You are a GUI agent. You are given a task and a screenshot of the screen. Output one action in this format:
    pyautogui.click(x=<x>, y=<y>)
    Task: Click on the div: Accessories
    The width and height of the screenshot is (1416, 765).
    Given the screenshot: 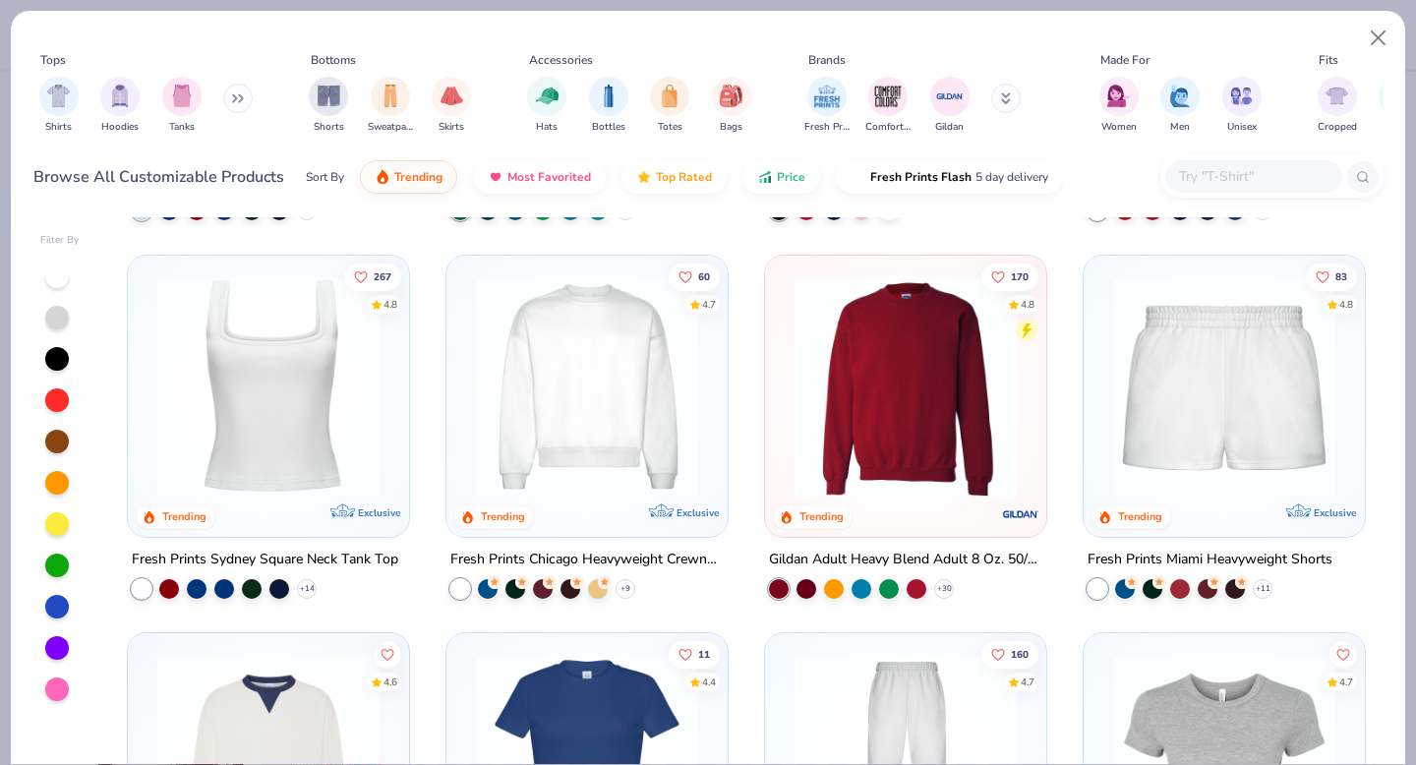 What is the action you would take?
    pyautogui.click(x=560, y=60)
    